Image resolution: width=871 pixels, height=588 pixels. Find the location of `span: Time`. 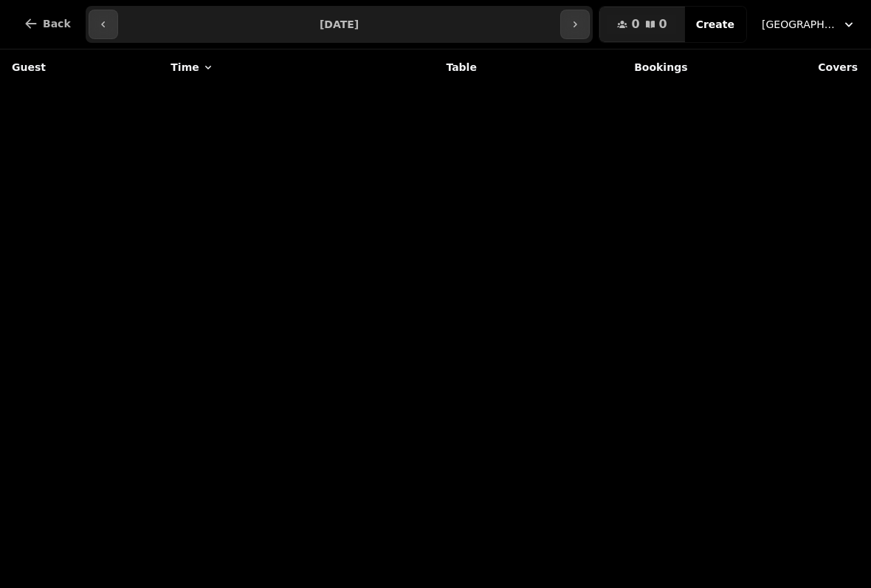

span: Time is located at coordinates (185, 67).